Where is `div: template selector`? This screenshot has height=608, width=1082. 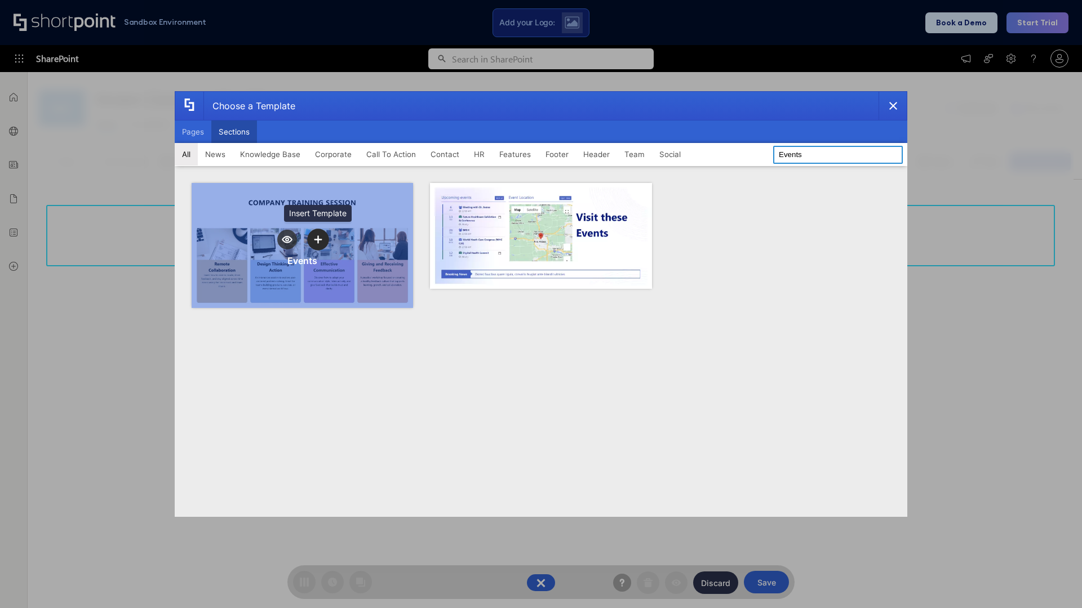
div: template selector is located at coordinates (541, 304).